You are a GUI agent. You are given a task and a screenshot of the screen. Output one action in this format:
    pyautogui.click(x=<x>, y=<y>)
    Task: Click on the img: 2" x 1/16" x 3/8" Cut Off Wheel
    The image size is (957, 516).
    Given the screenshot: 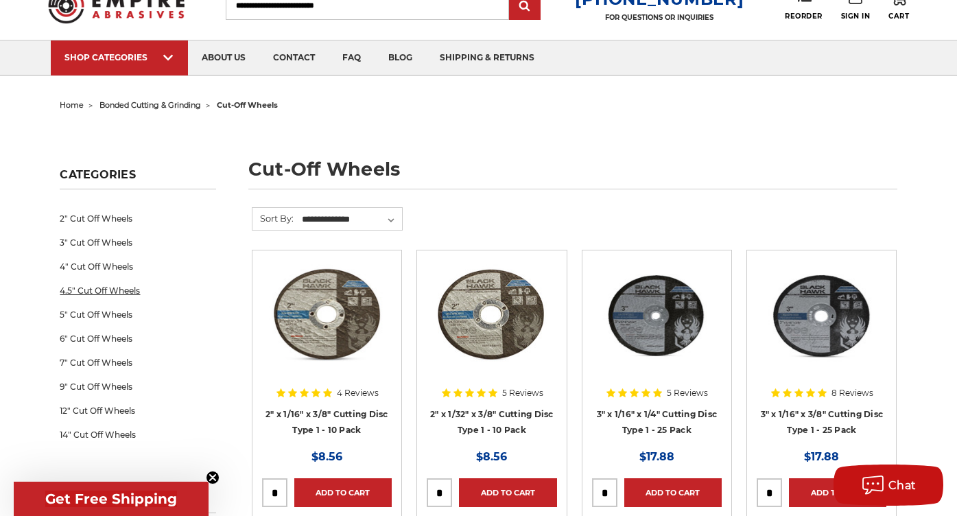 What is the action you would take?
    pyautogui.click(x=327, y=315)
    